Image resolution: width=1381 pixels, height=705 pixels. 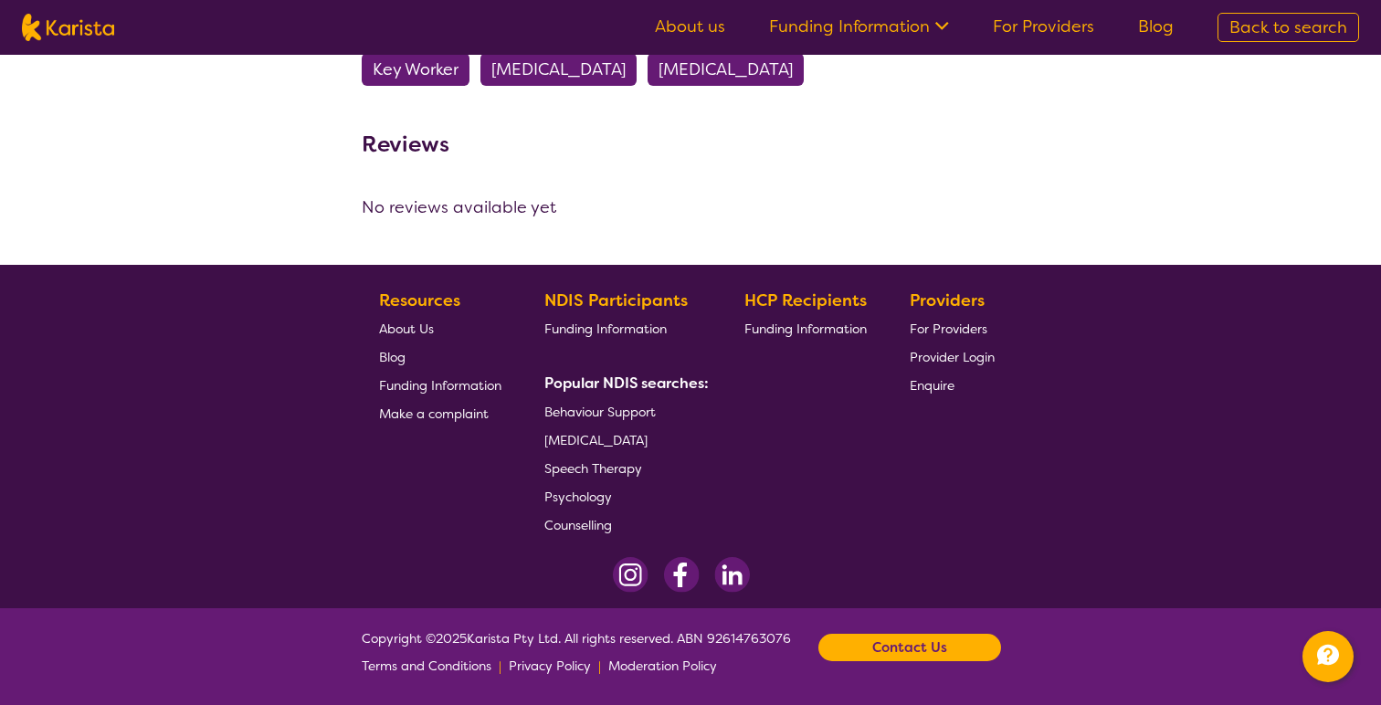 I want to click on a: Make a complaint, so click(x=440, y=413).